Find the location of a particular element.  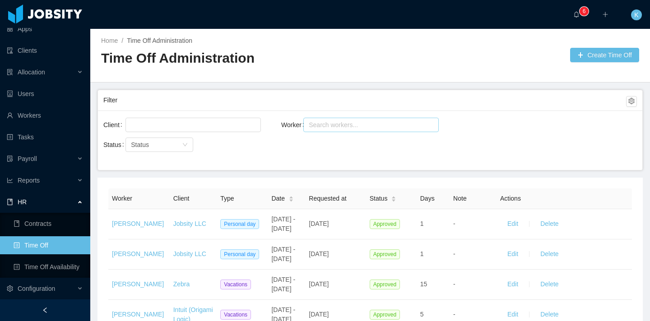

i: icon: book is located at coordinates (10, 202).